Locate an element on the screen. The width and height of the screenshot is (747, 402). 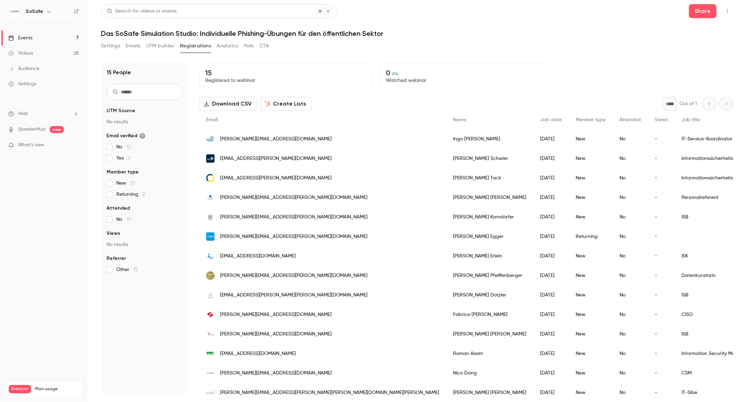
span: Returning is located at coordinates (131, 194).